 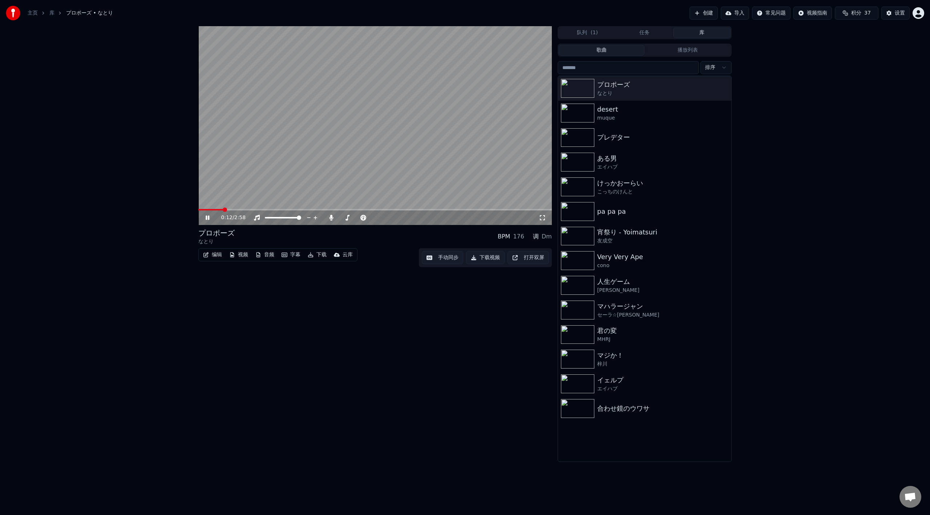 I want to click on button: 库, so click(x=702, y=33).